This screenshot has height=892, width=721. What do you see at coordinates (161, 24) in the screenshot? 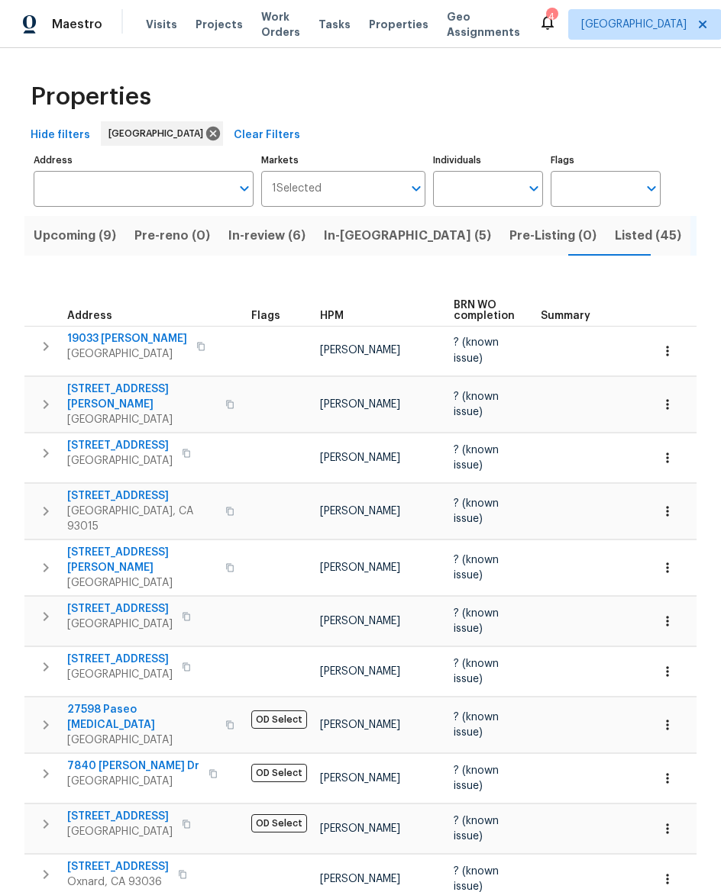
I see `span: Visits` at bounding box center [161, 24].